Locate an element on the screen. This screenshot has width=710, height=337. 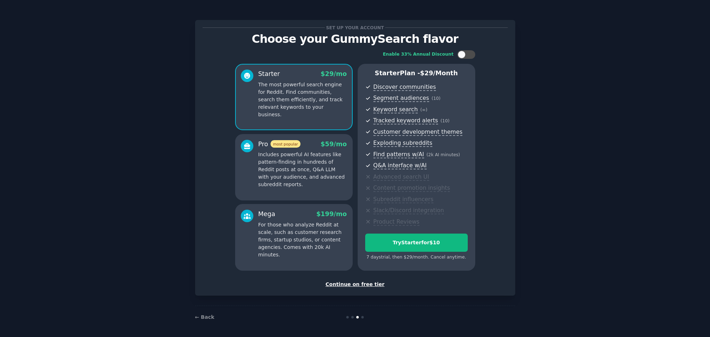
span: Product Reviews is located at coordinates (396, 222).